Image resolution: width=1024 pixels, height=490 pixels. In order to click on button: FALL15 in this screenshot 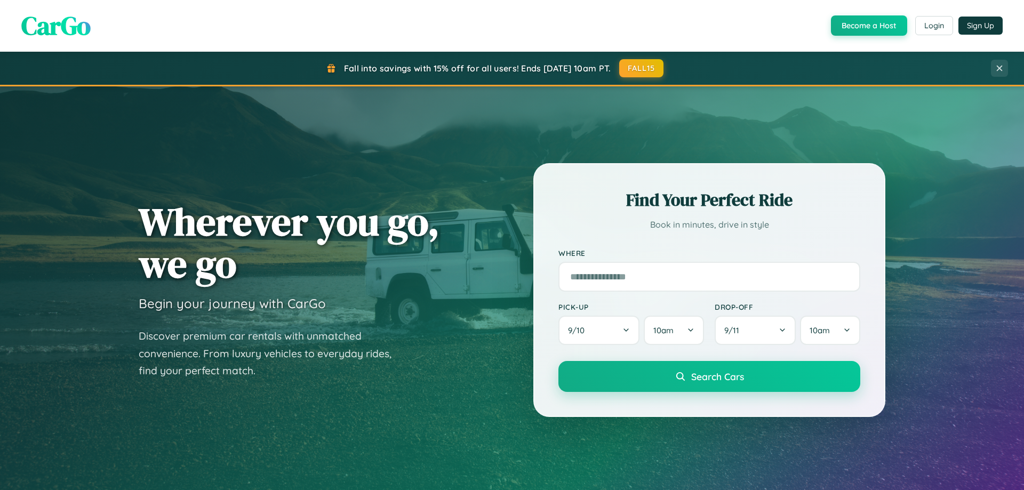, I will do `click(641, 68)`.